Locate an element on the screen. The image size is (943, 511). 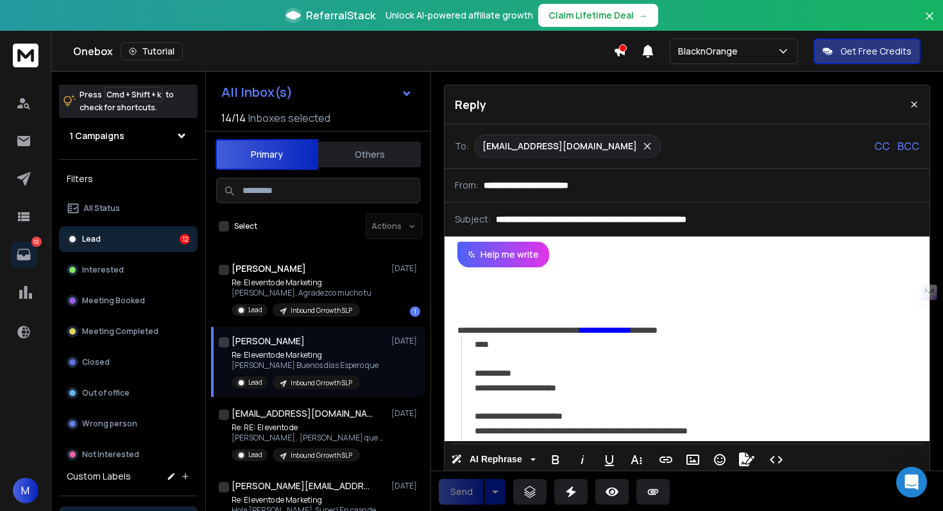
label: Select is located at coordinates (246, 226).